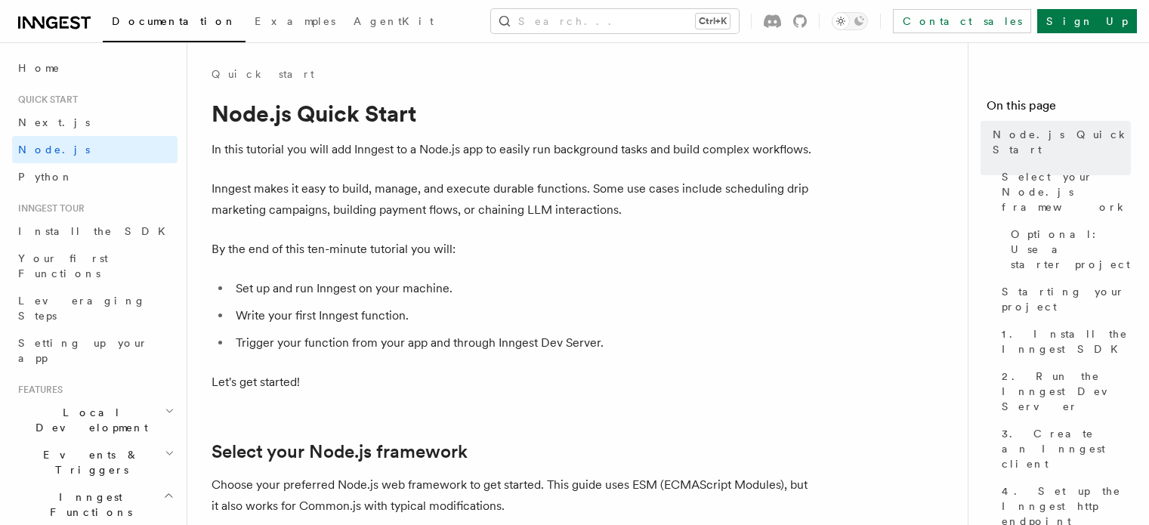  Describe the element at coordinates (1087, 21) in the screenshot. I see `a: Sign Up` at that location.